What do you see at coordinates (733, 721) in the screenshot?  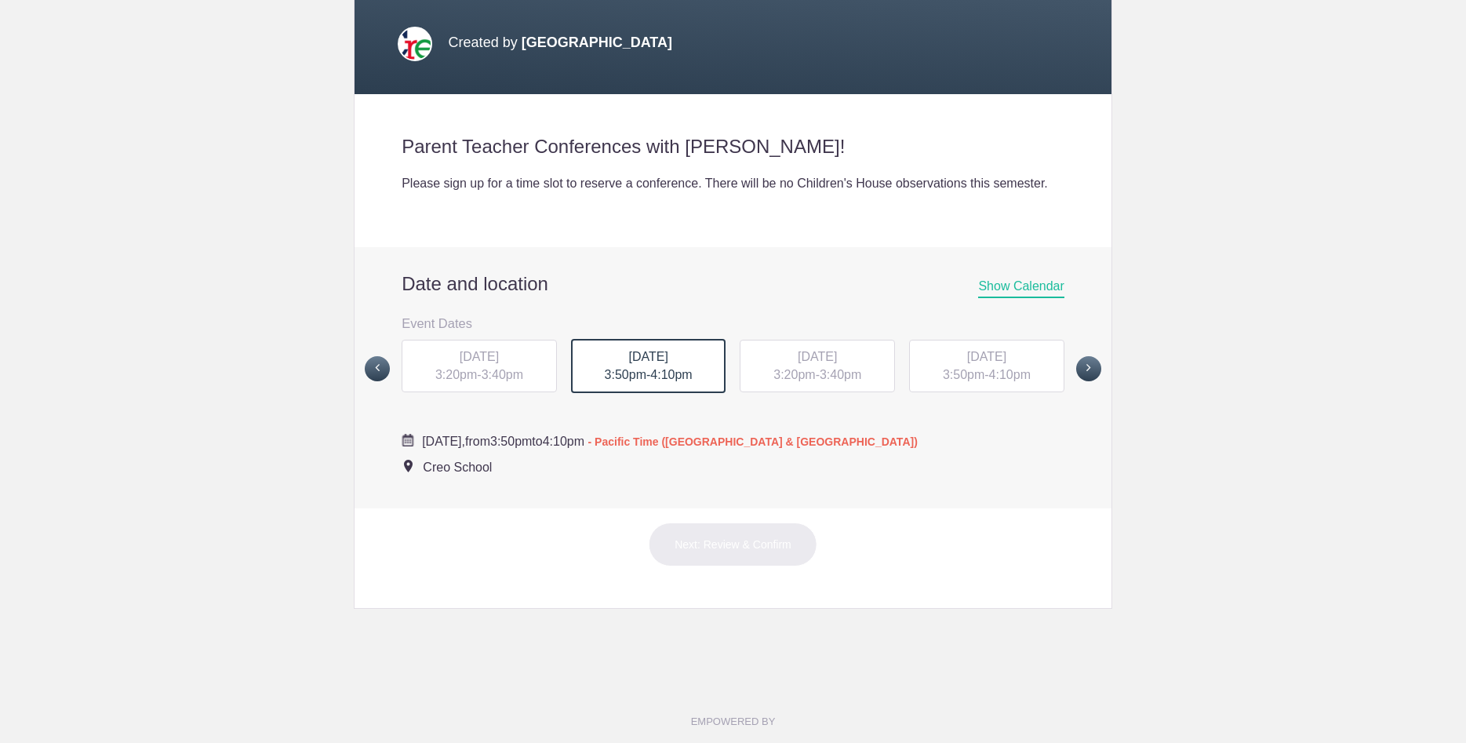 I see `small: EMPOWERED BY` at bounding box center [733, 721].